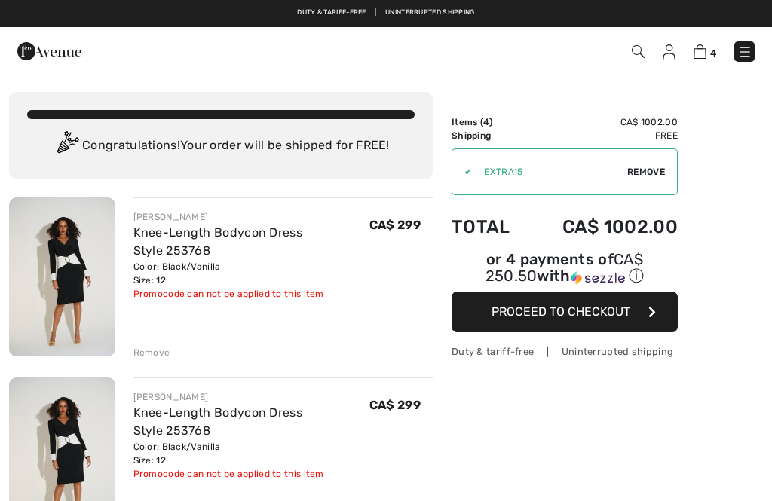 The width and height of the screenshot is (772, 501). What do you see at coordinates (489, 136) in the screenshot?
I see `td: Shipping` at bounding box center [489, 136].